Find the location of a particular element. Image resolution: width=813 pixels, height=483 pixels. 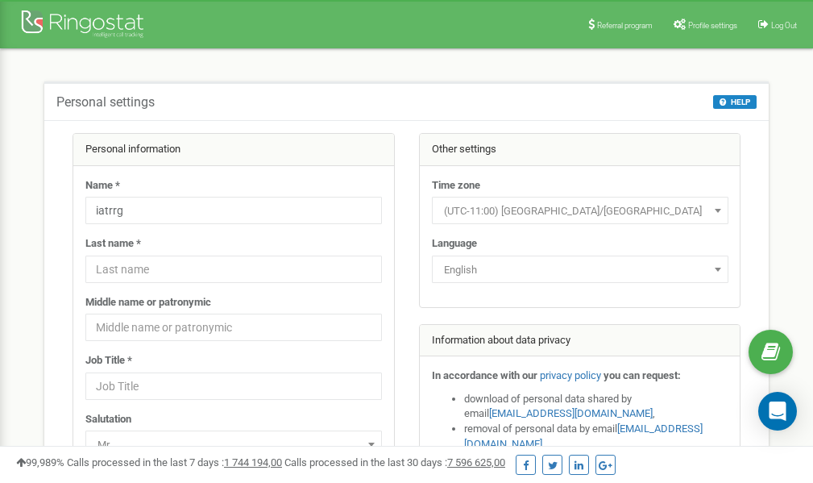

span: Referral program is located at coordinates (625, 25).